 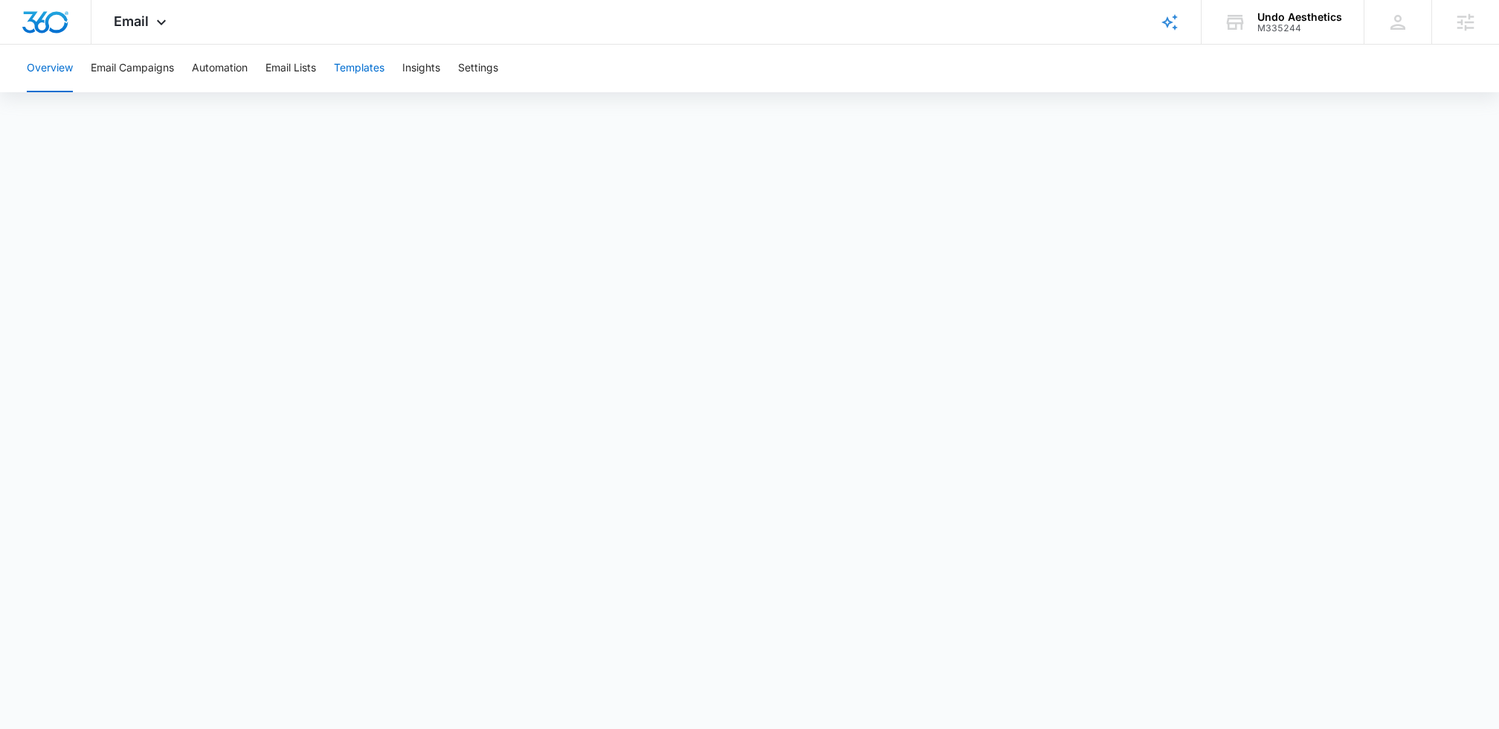 What do you see at coordinates (1300, 17) in the screenshot?
I see `div: account name` at bounding box center [1300, 17].